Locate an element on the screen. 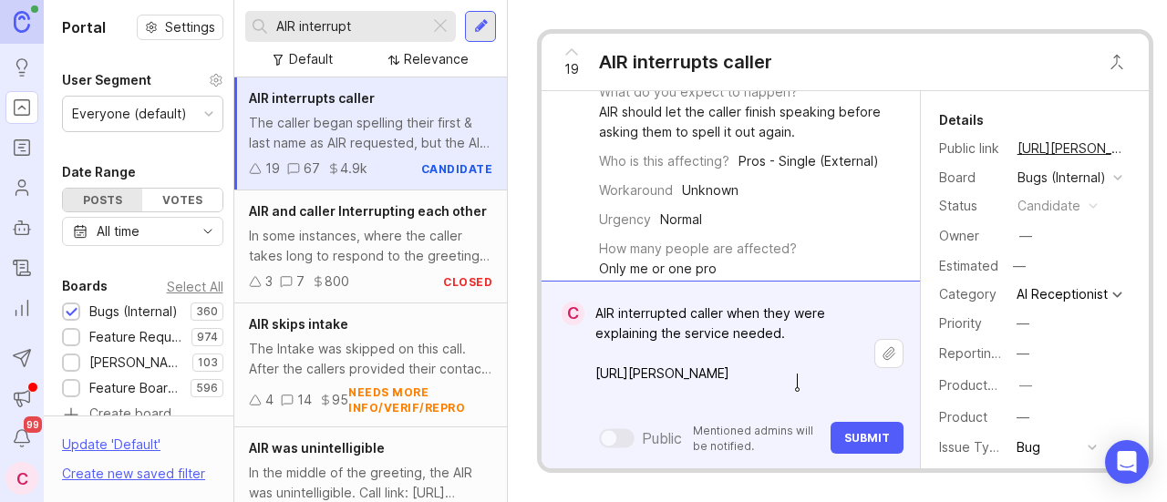  a: Autopilot is located at coordinates (22, 228).